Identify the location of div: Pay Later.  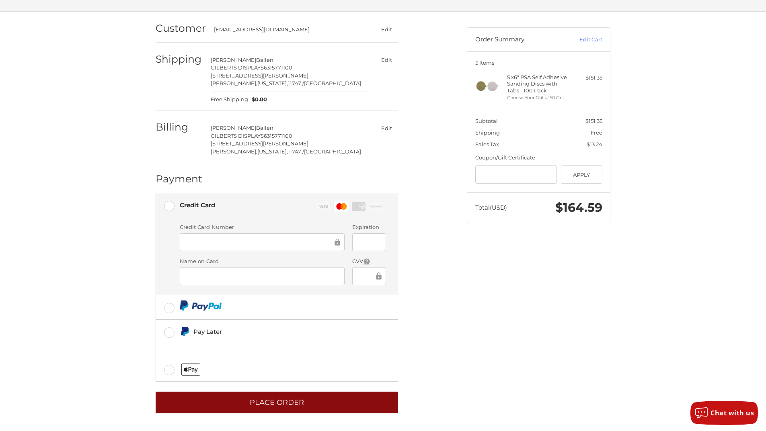
(268, 332).